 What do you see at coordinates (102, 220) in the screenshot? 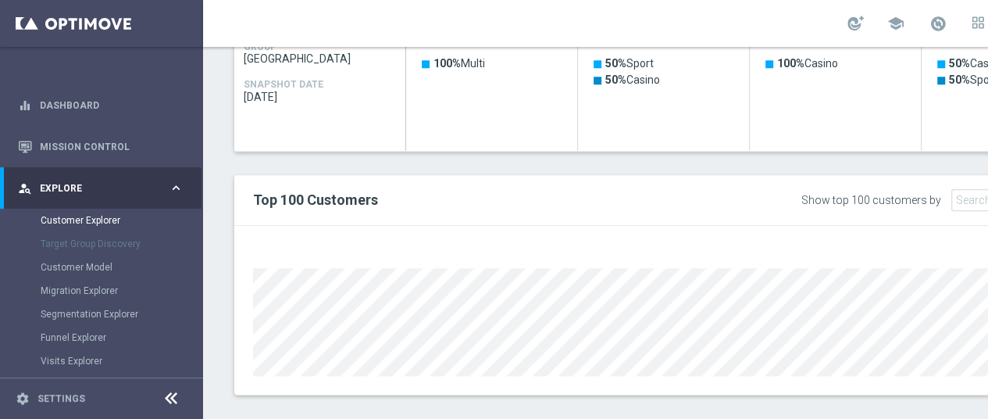
I see `a: Customer Explorer` at bounding box center [102, 220].